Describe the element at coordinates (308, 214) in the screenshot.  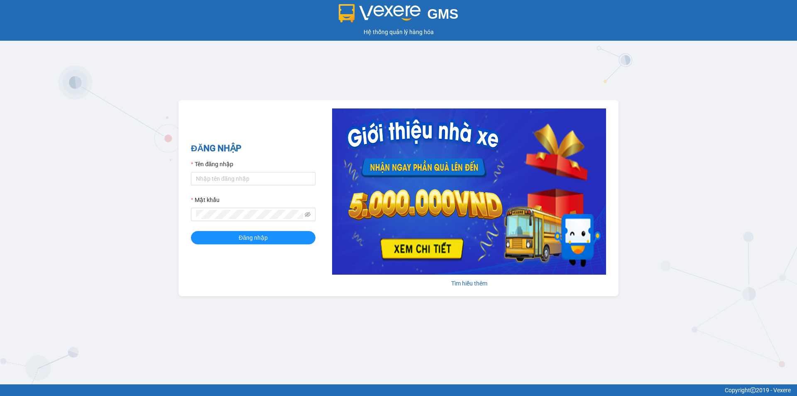
I see `span: eye-invisible` at that location.